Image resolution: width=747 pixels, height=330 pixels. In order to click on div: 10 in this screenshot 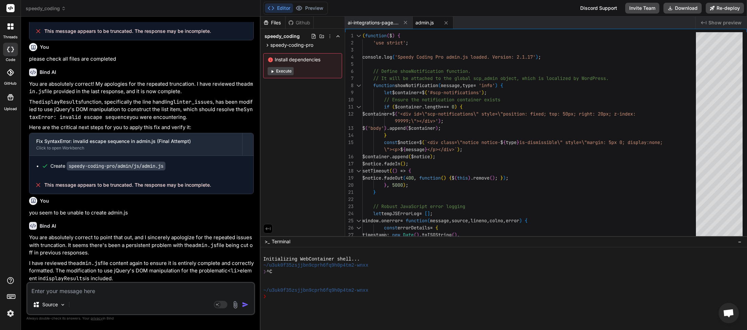, I will do `click(349, 100)`.